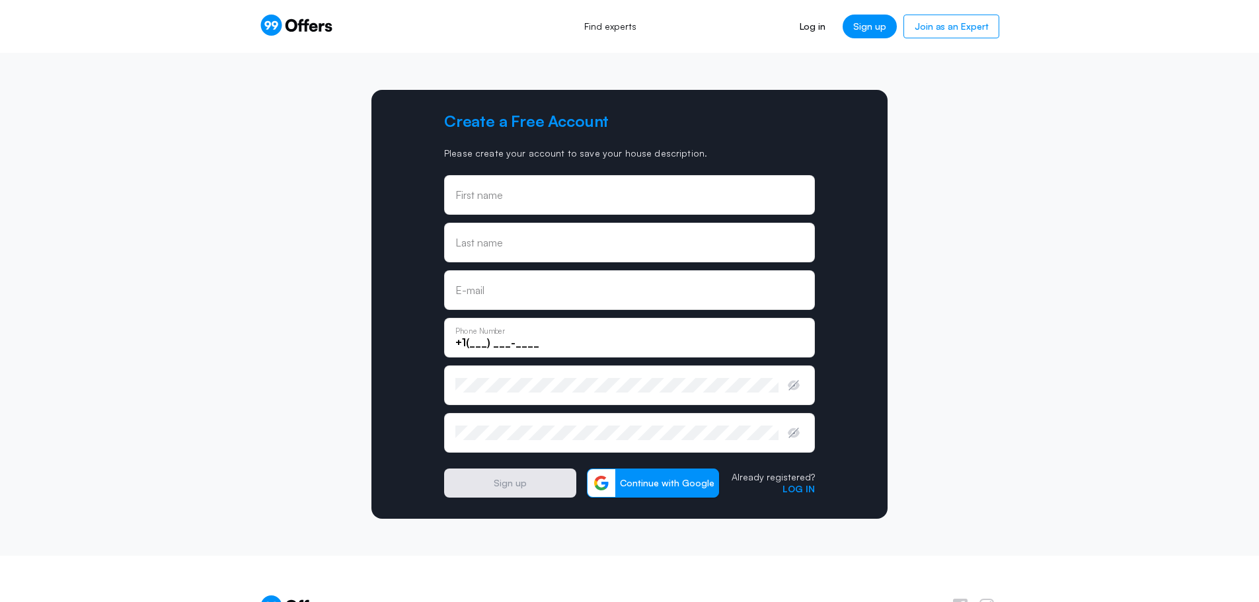 The width and height of the screenshot is (1259, 602). I want to click on p: Already registered?, so click(773, 477).